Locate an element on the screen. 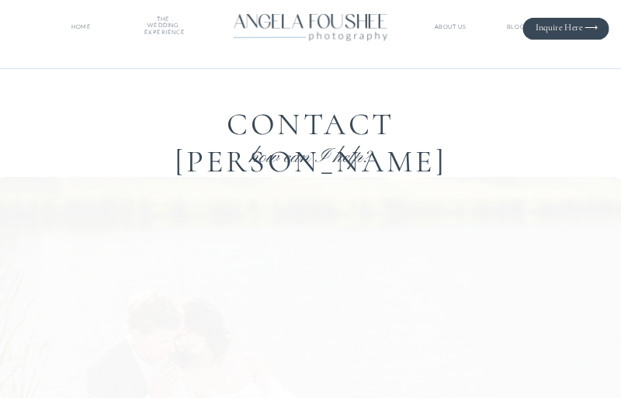 The image size is (621, 398). a: THE WEDDINGEXPERIENCE is located at coordinates (163, 26).